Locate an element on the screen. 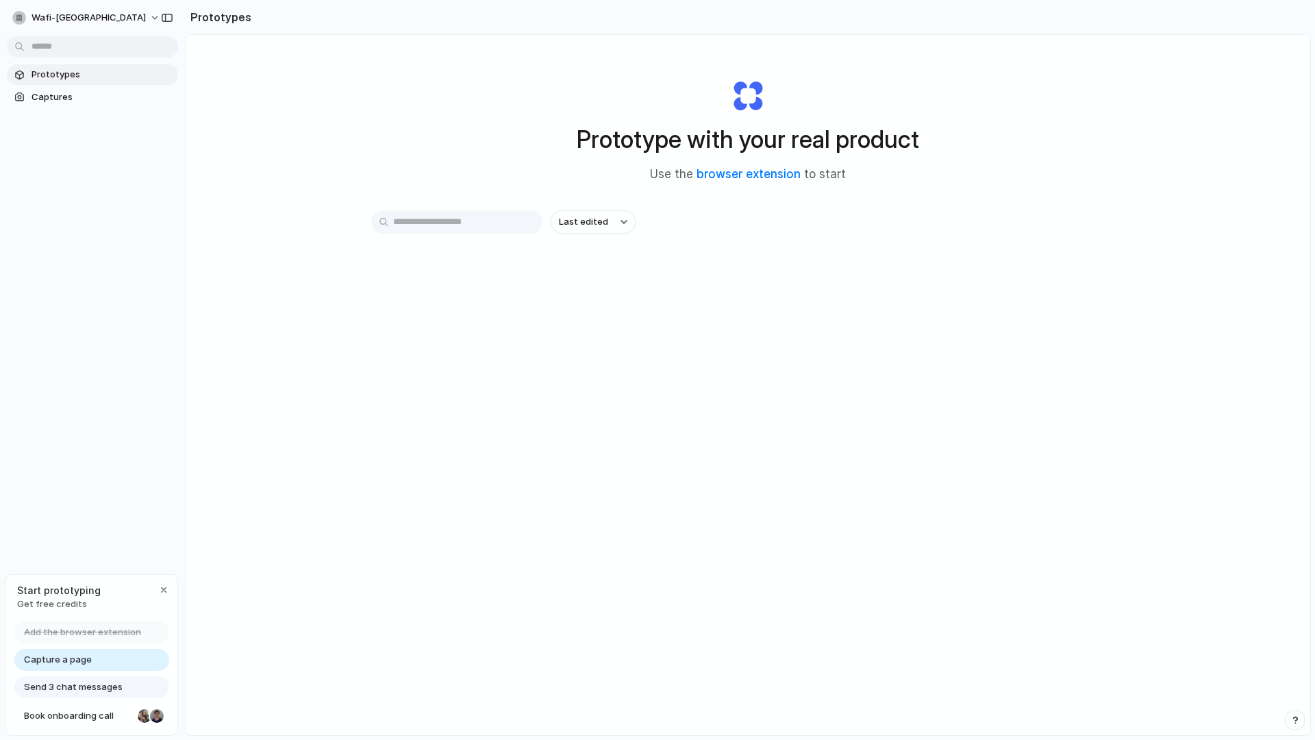  span: Capture a page is located at coordinates (58, 660).